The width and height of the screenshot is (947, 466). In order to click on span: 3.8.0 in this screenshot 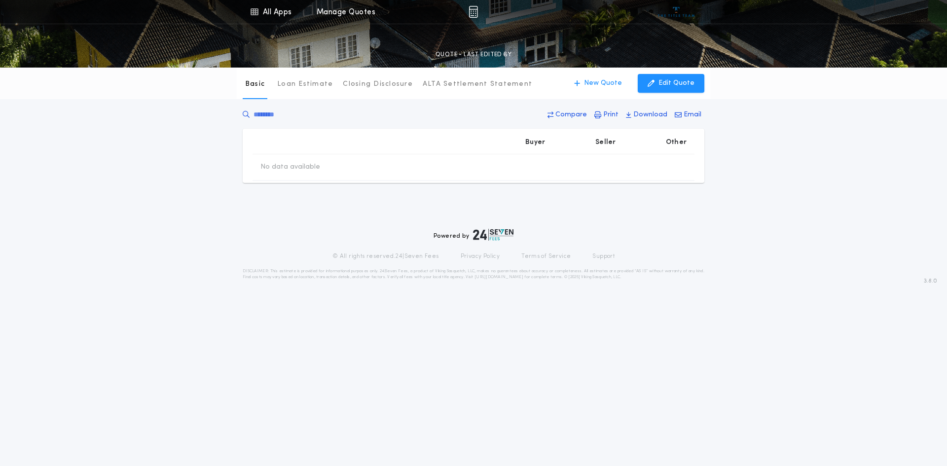, I will do `click(931, 281)`.